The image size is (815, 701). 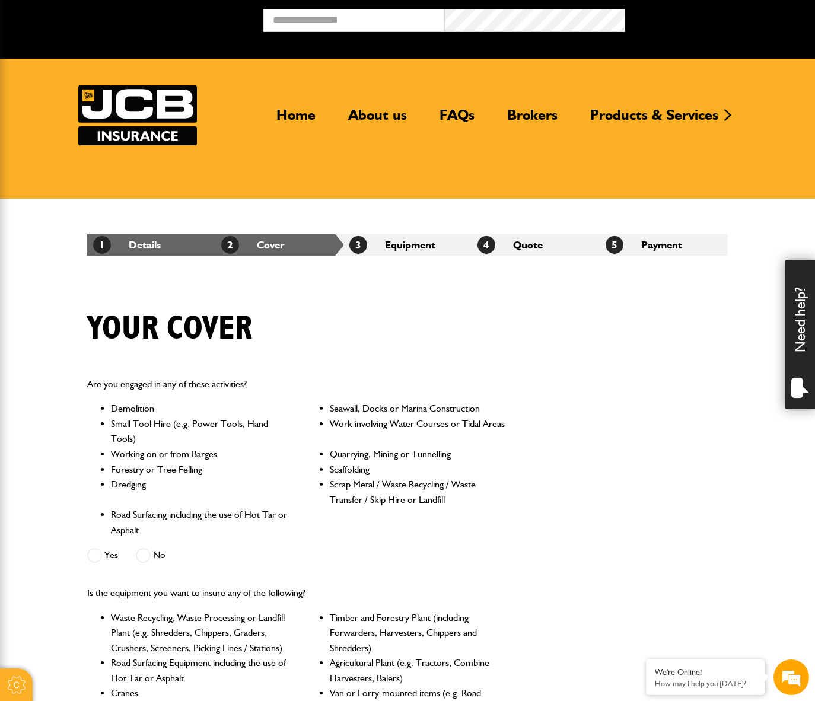 What do you see at coordinates (200, 670) in the screenshot?
I see `li: Road Surfacing Equipment including the use of Hot Tar or Asphalt` at bounding box center [200, 670].